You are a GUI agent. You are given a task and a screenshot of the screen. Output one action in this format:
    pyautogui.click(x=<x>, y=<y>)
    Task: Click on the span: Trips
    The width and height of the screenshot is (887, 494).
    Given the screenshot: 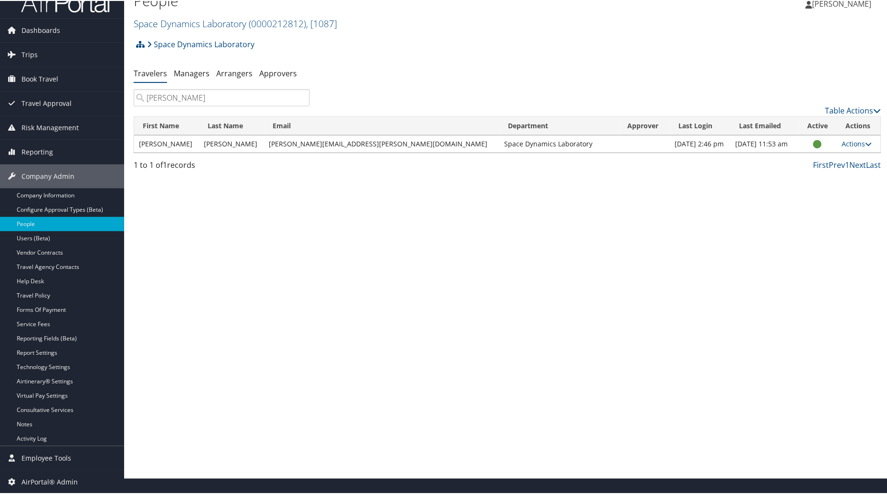 What is the action you would take?
    pyautogui.click(x=30, y=54)
    